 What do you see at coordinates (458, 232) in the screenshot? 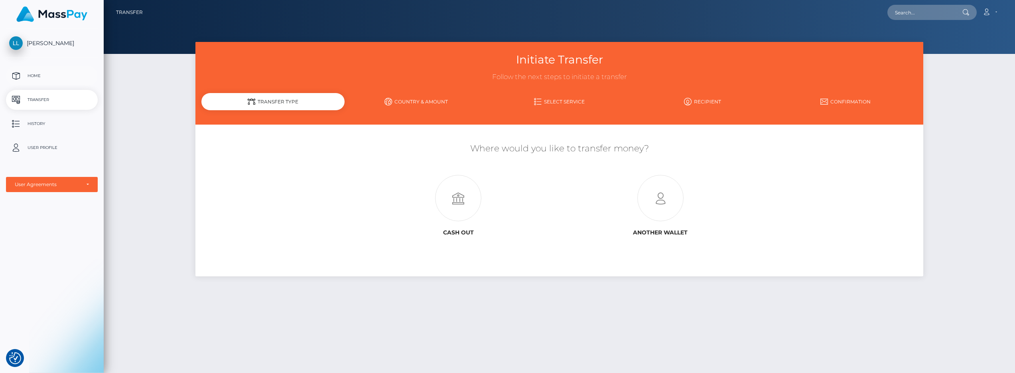
I see `h6: Cash out` at bounding box center [458, 232].